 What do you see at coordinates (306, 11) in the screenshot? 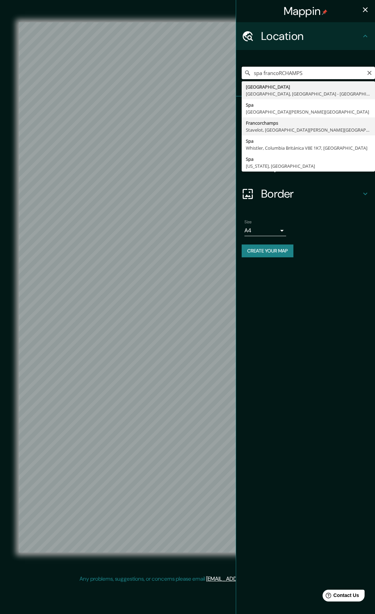
I see `h4: Mappin` at bounding box center [306, 11].